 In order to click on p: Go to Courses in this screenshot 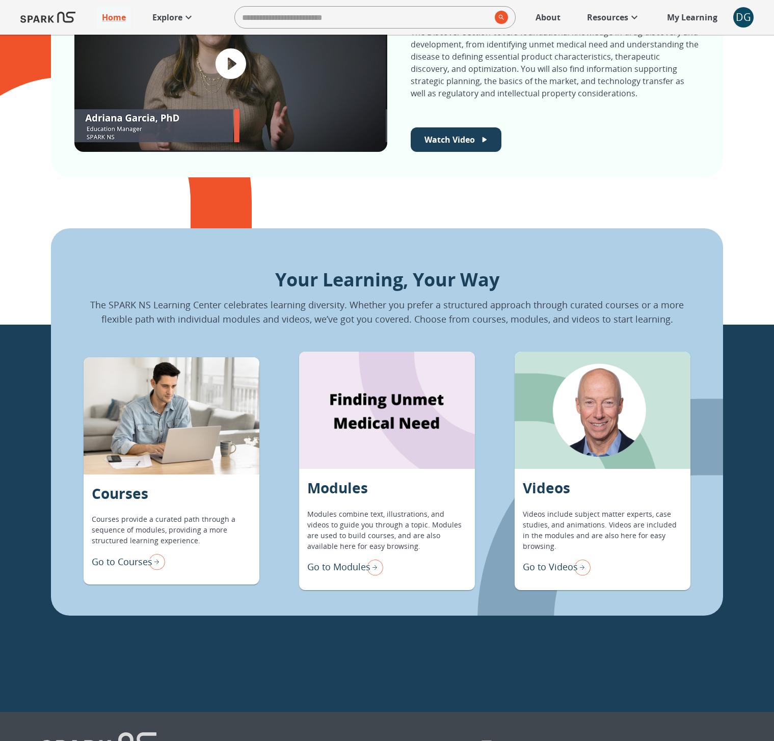, I will do `click(122, 562)`.